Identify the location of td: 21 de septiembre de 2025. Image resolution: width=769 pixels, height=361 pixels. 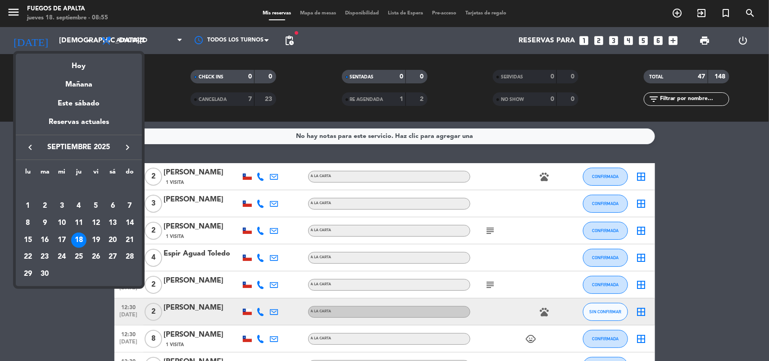
(130, 240).